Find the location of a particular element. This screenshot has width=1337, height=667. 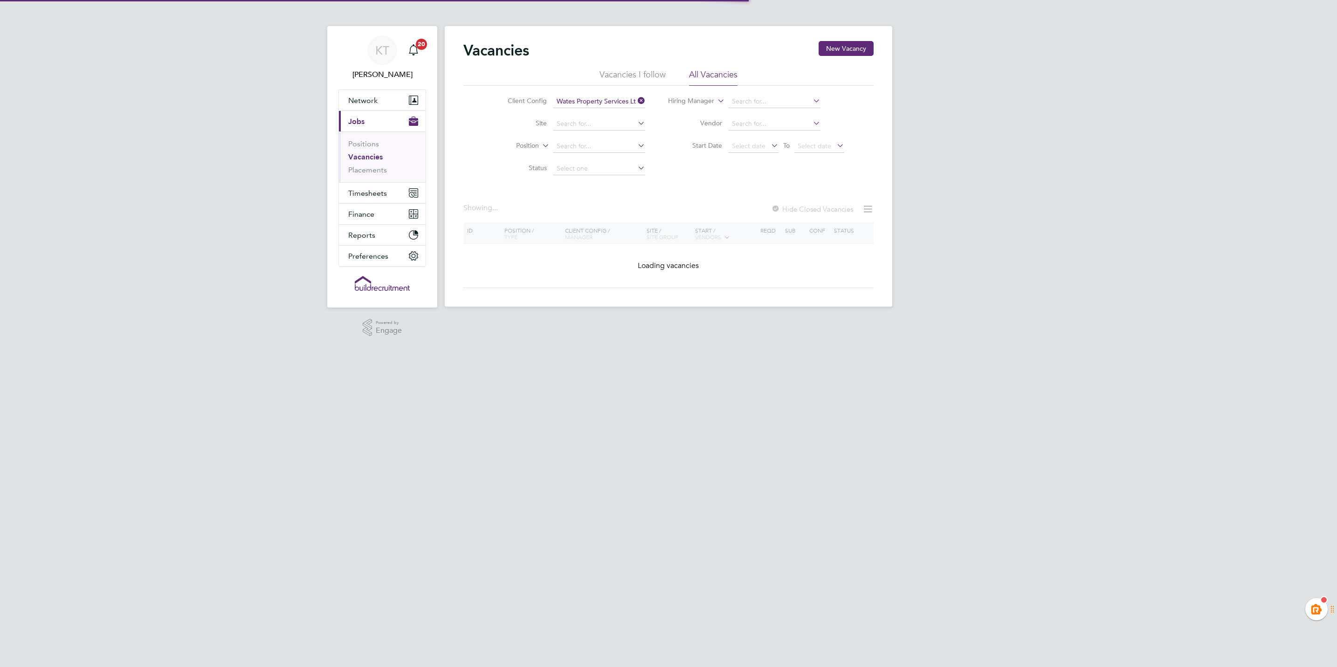

span: Jobs is located at coordinates (356, 121).